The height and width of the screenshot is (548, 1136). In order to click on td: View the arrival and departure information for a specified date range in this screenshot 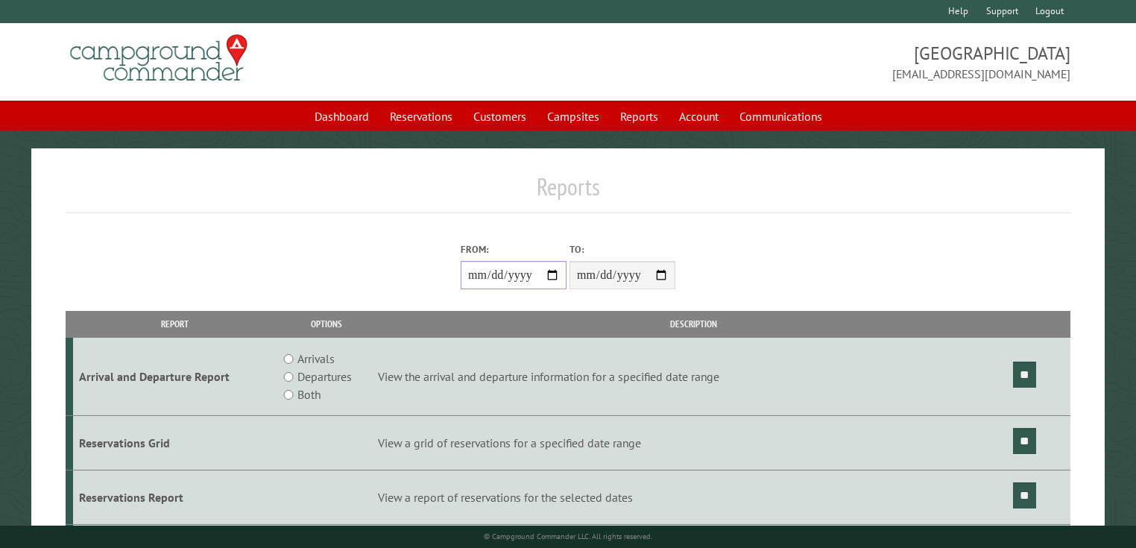, I will do `click(693, 376)`.